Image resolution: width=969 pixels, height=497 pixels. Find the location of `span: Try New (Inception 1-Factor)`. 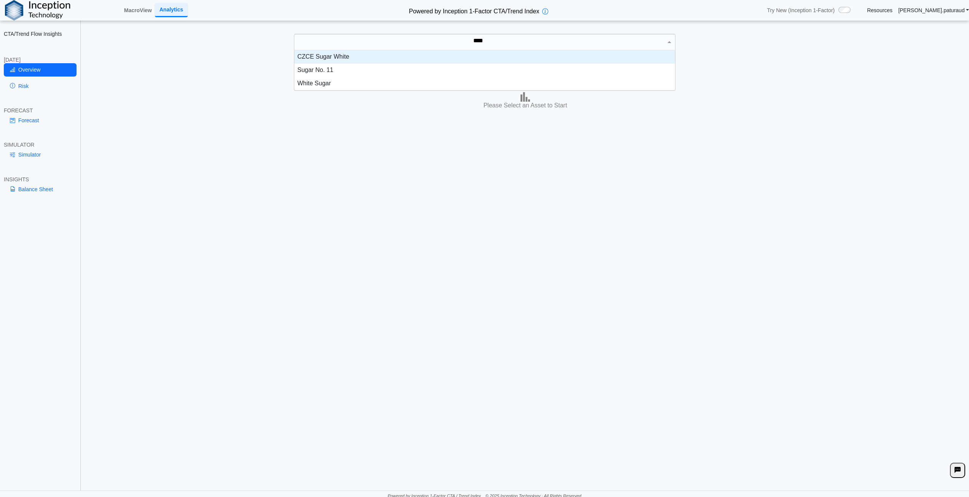

span: Try New (Inception 1-Factor) is located at coordinates (801, 10).